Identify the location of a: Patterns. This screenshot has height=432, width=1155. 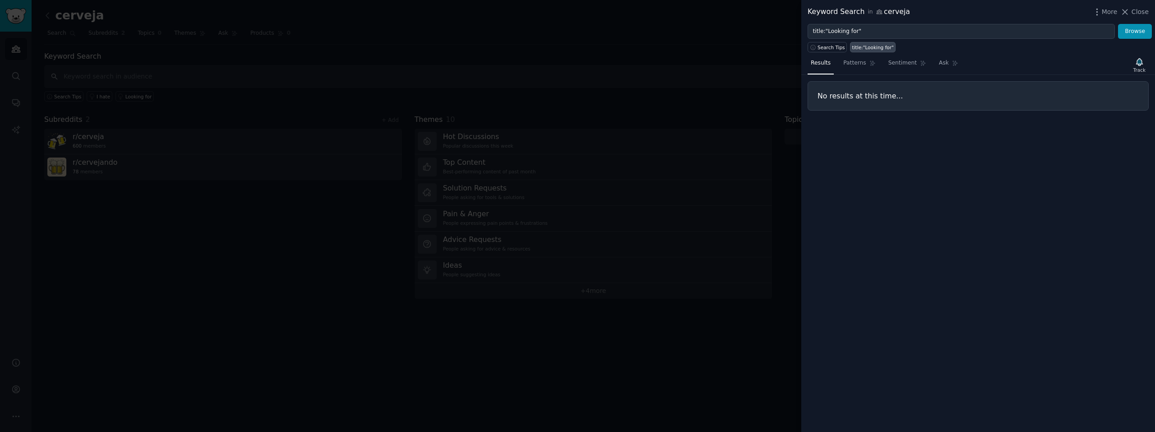
(859, 65).